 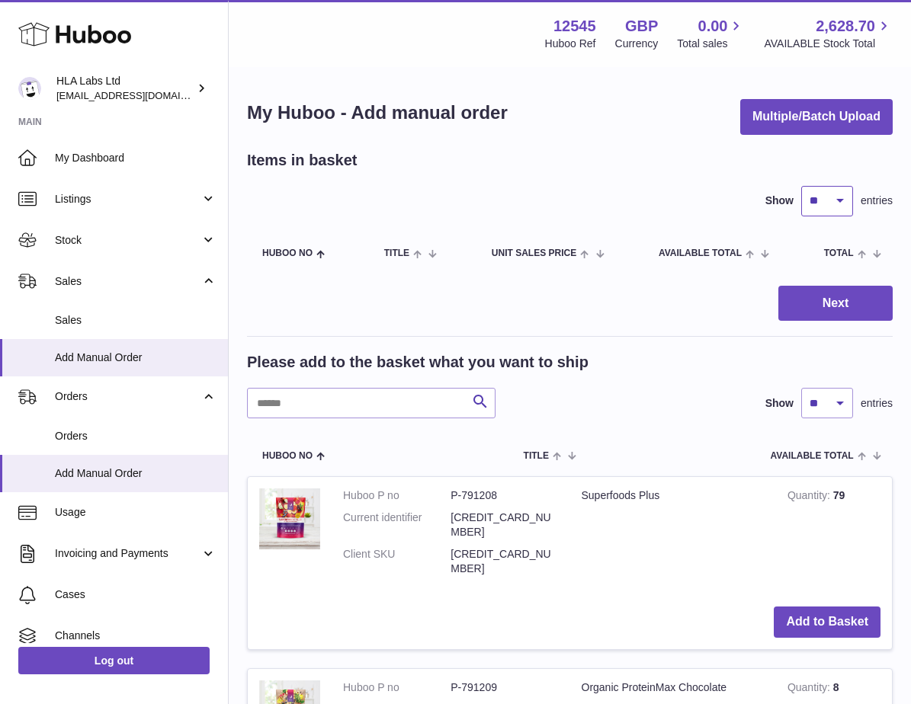 I want to click on button: Multiple/Batch Upload, so click(x=816, y=117).